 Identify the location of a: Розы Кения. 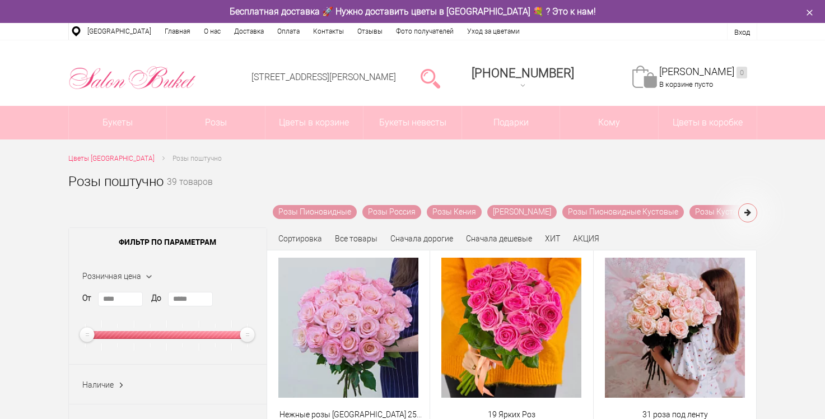
(454, 212).